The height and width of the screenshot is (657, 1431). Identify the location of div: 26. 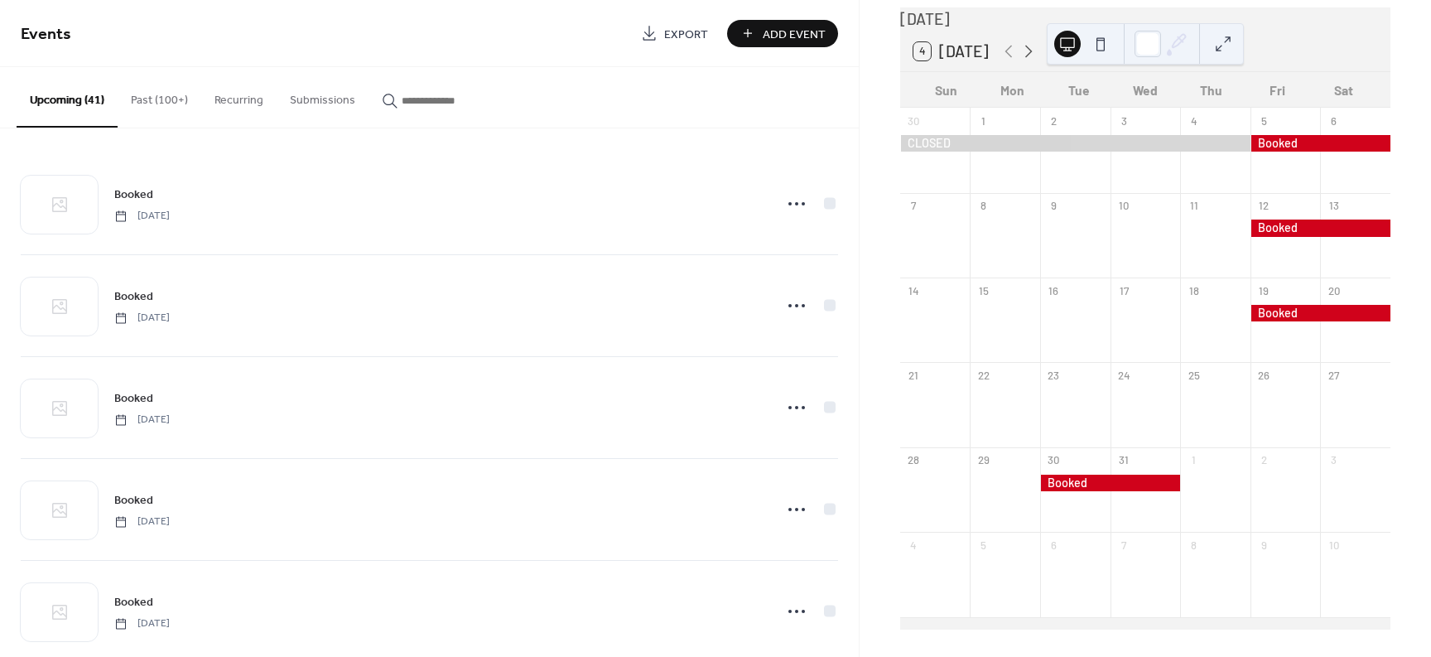
(1264, 376).